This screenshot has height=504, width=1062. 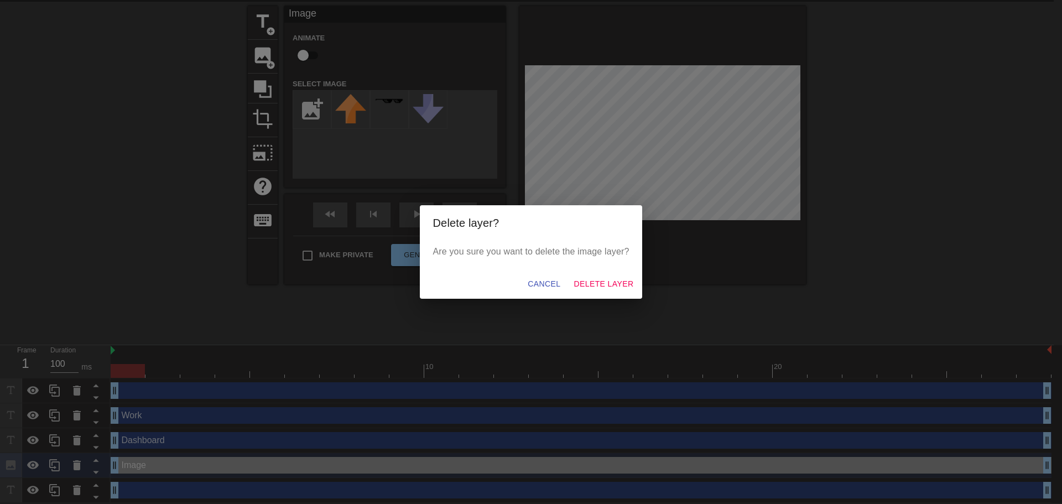 What do you see at coordinates (544, 284) in the screenshot?
I see `button: Cancel` at bounding box center [544, 284].